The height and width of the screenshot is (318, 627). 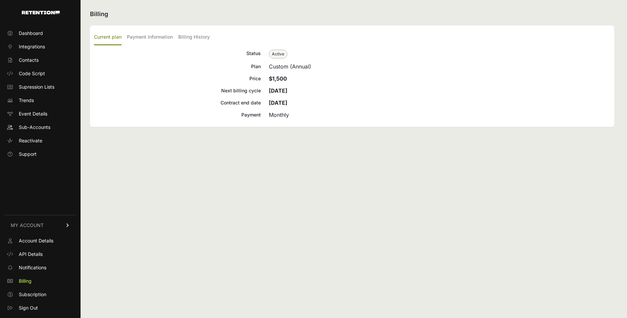 I want to click on a: Subscription, so click(x=40, y=294).